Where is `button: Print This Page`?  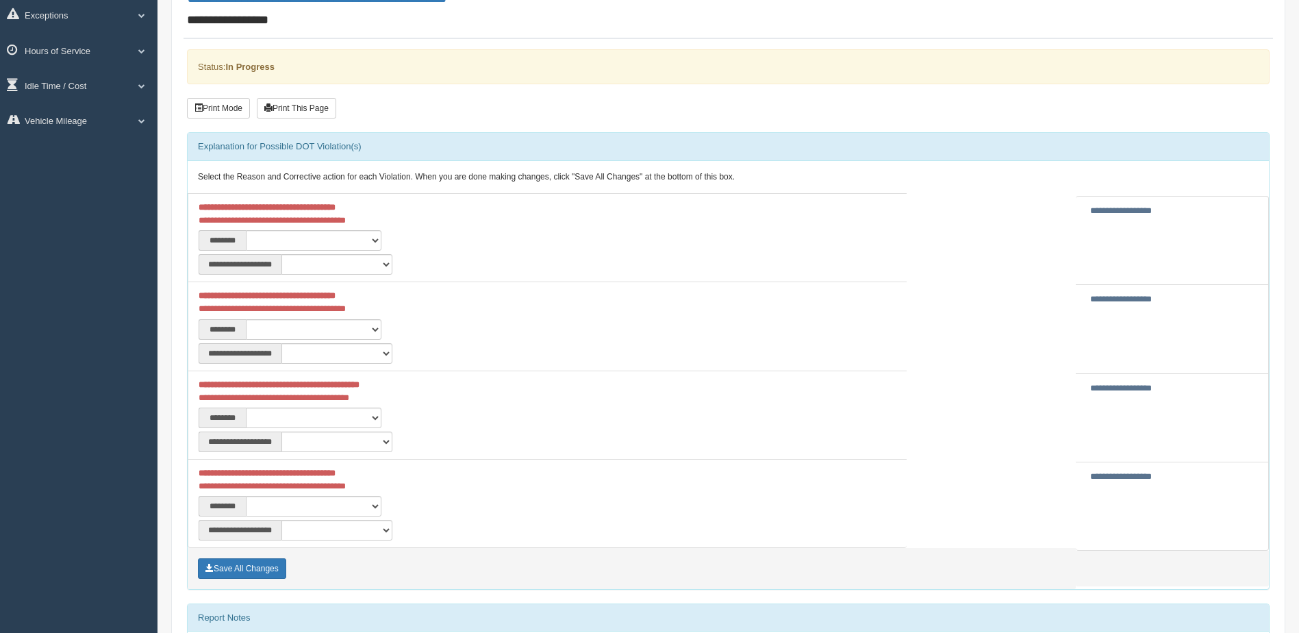
button: Print This Page is located at coordinates (297, 108).